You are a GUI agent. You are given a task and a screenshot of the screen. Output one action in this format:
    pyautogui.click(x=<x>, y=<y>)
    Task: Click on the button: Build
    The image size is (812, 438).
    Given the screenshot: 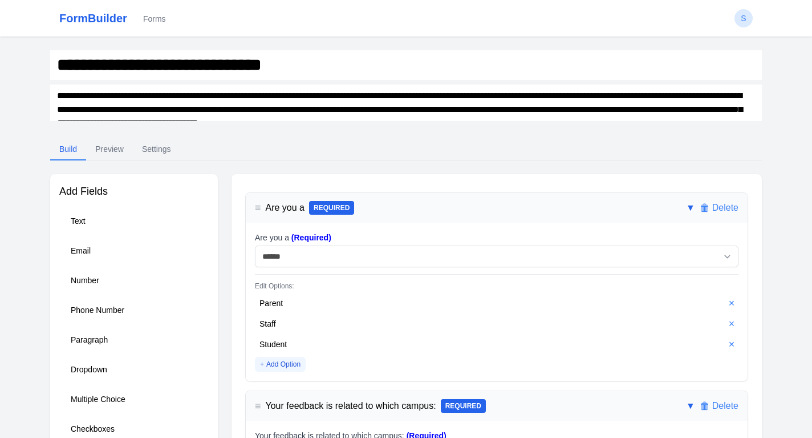 What is the action you would take?
    pyautogui.click(x=68, y=149)
    